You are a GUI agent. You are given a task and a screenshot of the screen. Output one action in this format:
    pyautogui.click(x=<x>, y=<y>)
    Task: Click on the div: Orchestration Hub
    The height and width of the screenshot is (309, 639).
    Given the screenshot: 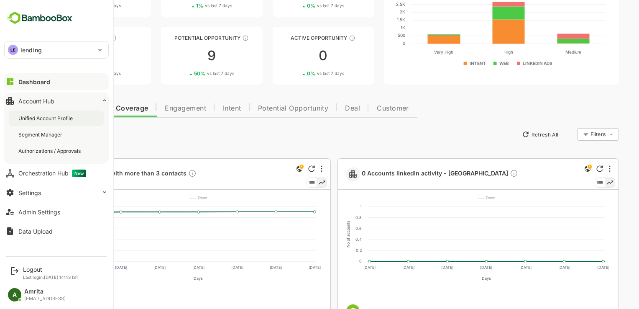 What is the action you would take?
    pyautogui.click(x=52, y=173)
    